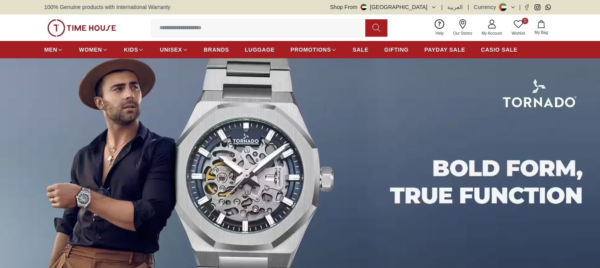  What do you see at coordinates (260, 50) in the screenshot?
I see `a: LUGGAGE` at bounding box center [260, 50].